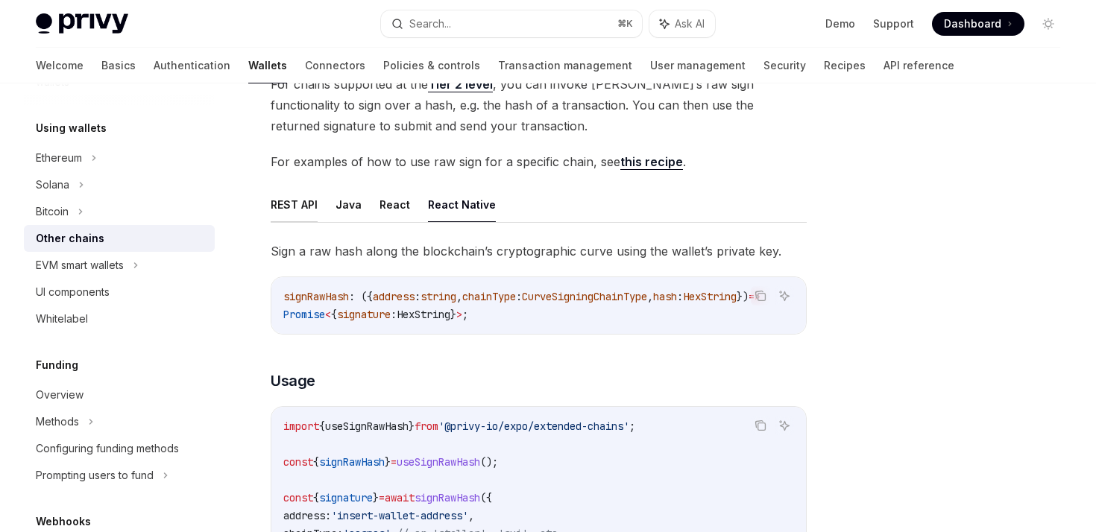  I want to click on span: ⌘ K, so click(625, 24).